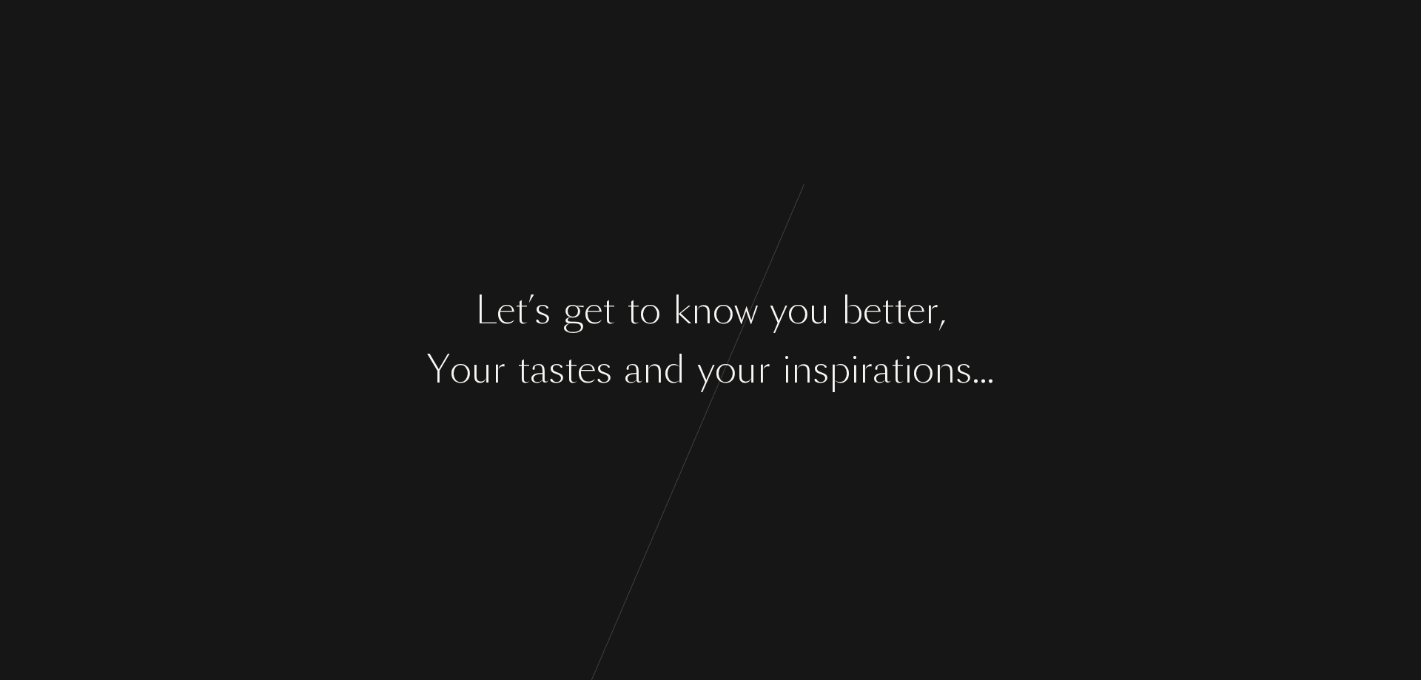  What do you see at coordinates (746, 310) in the screenshot?
I see `div: w` at bounding box center [746, 310].